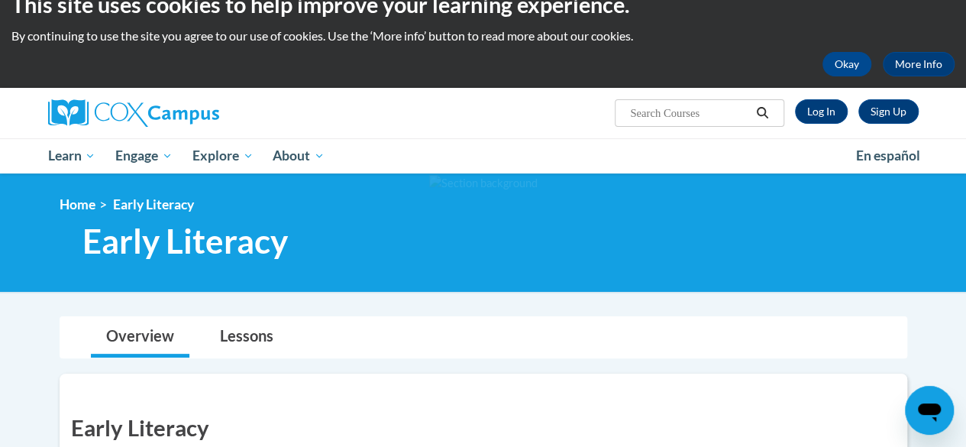  Describe the element at coordinates (223, 156) in the screenshot. I see `span: Explore` at that location.